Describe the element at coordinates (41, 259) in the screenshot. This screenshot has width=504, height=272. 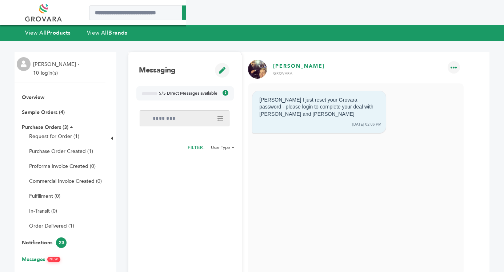
I see `a: MessagesNEW` at that location.